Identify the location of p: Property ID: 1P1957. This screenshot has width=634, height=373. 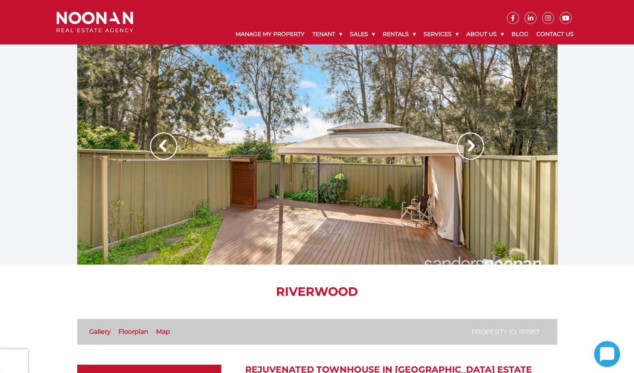
(505, 332).